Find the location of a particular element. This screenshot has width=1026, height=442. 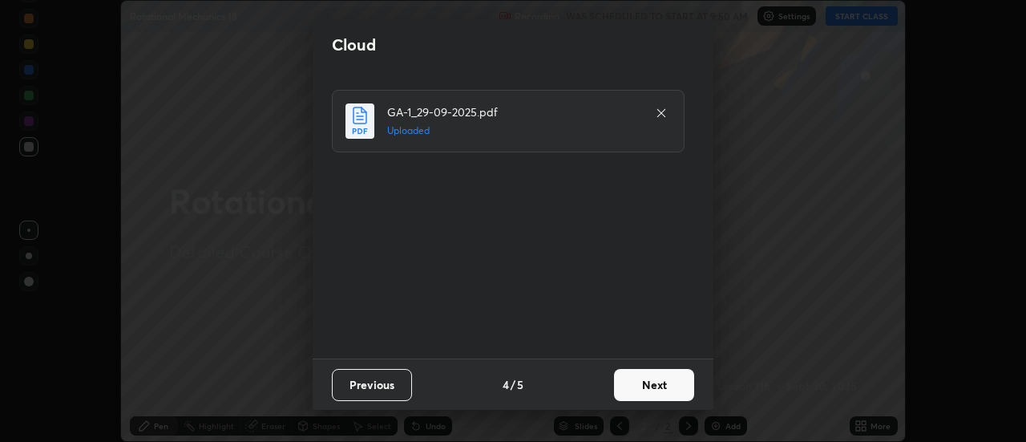

h4: 5 is located at coordinates (520, 384).